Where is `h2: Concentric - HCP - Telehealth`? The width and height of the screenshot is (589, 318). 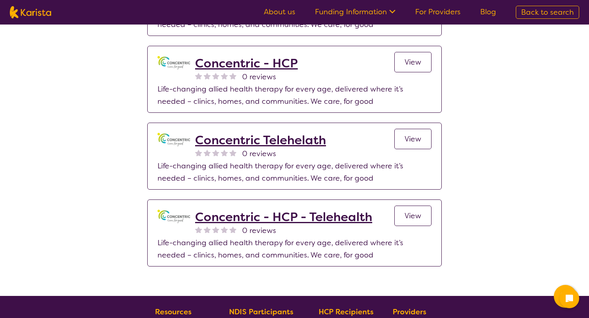 h2: Concentric - HCP - Telehealth is located at coordinates (283, 217).